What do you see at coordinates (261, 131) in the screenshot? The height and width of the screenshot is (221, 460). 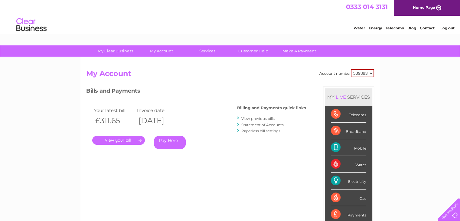 I see `a: Paperless bill settings` at bounding box center [261, 131].